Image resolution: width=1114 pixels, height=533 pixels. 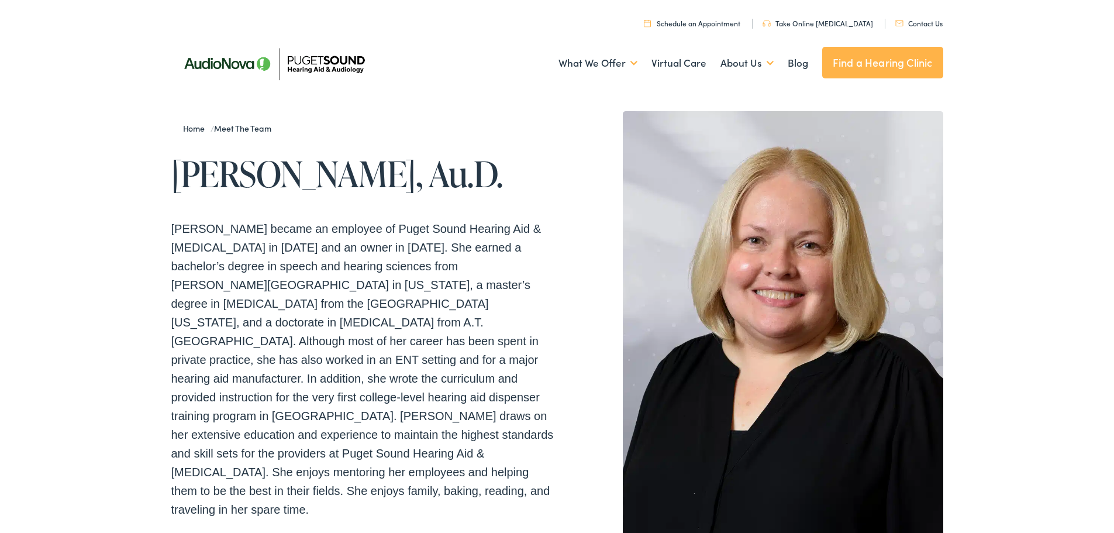 I want to click on a: Schedule an Appointment, so click(x=692, y=23).